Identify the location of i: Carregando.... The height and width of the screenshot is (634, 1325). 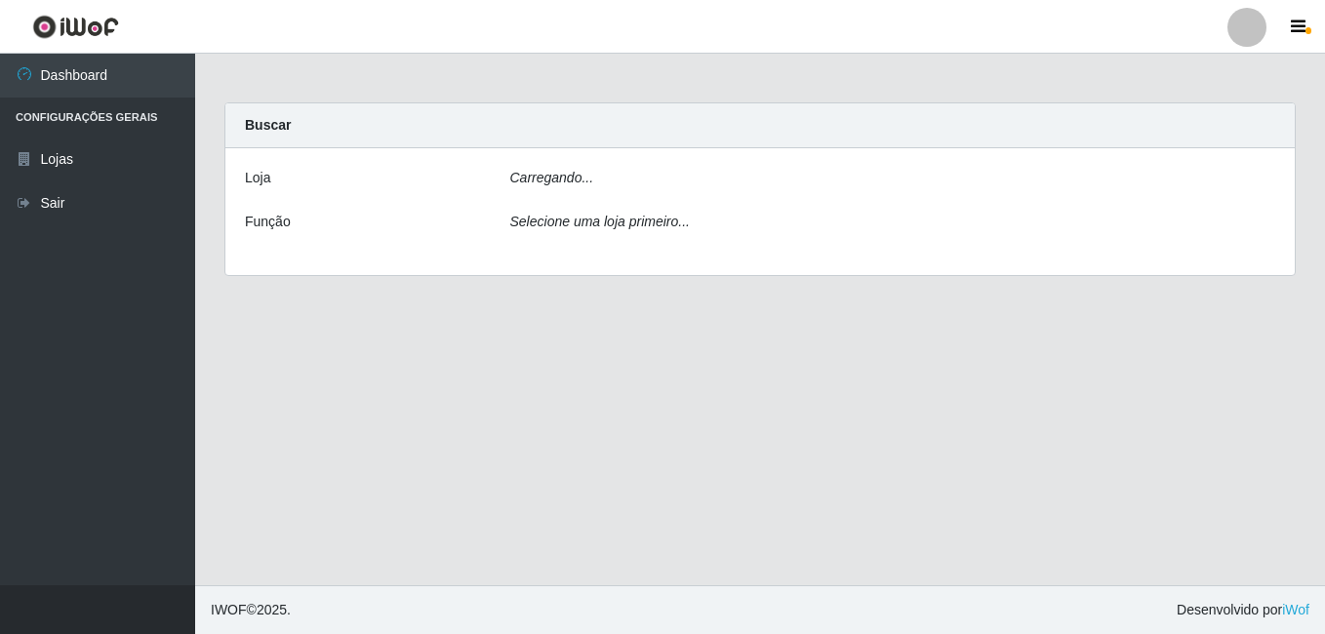
(552, 178).